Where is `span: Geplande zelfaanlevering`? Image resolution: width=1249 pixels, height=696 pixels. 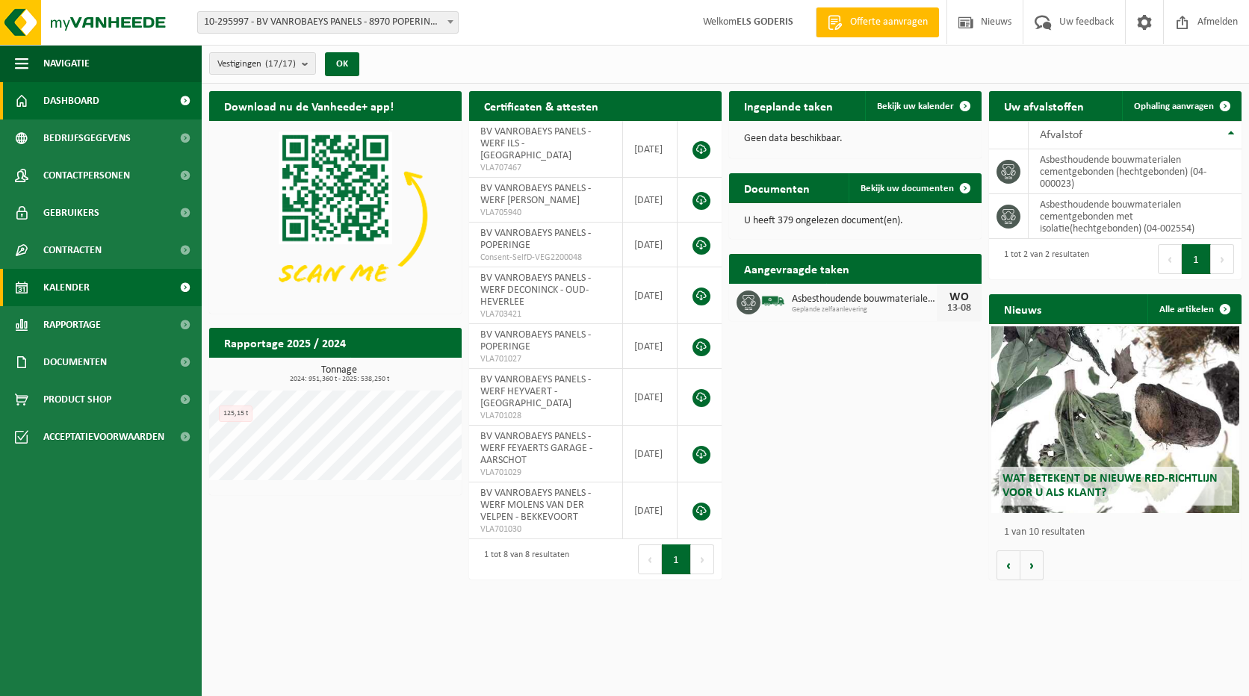 span: Geplande zelfaanlevering is located at coordinates (865, 310).